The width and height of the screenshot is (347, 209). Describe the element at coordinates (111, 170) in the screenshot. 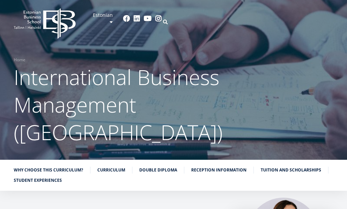

I see `a: Curriculum` at that location.